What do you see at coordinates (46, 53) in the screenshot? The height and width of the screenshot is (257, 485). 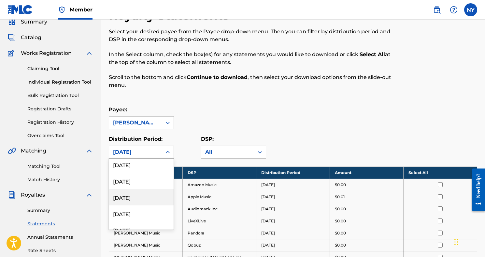 I see `span: Works Registration` at bounding box center [46, 53].